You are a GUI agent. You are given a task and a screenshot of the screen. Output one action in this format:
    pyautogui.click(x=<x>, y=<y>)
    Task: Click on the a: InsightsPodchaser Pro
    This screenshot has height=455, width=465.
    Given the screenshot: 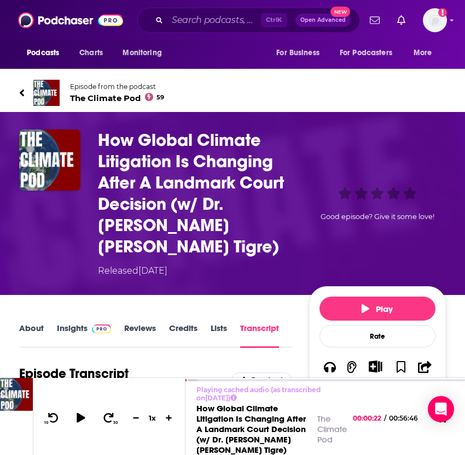 What is the action you would take?
    pyautogui.click(x=84, y=336)
    